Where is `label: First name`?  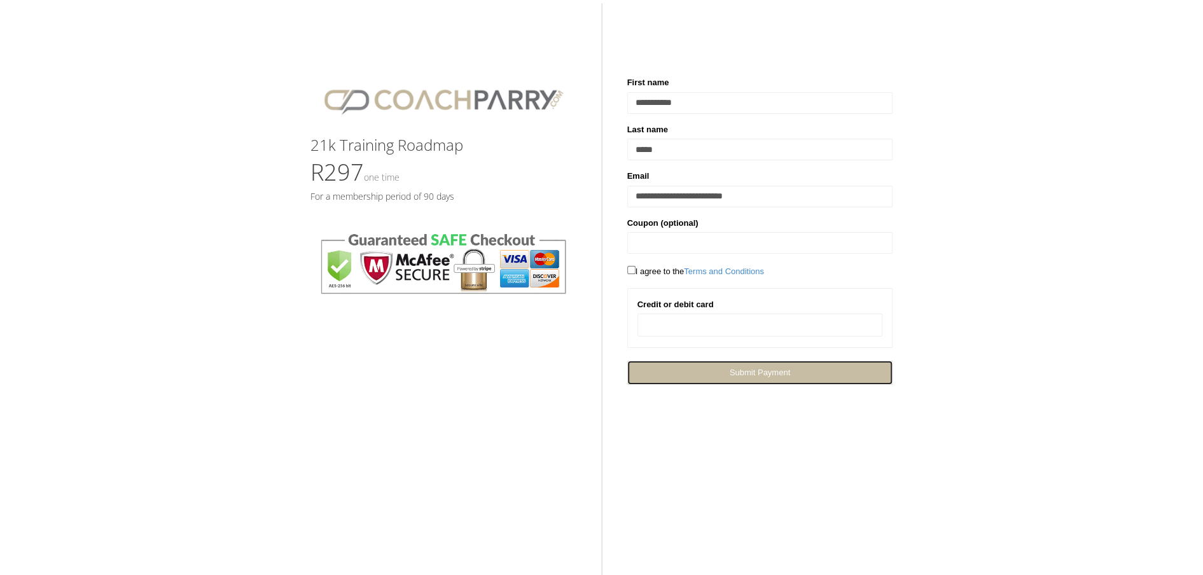 label: First name is located at coordinates (648, 83).